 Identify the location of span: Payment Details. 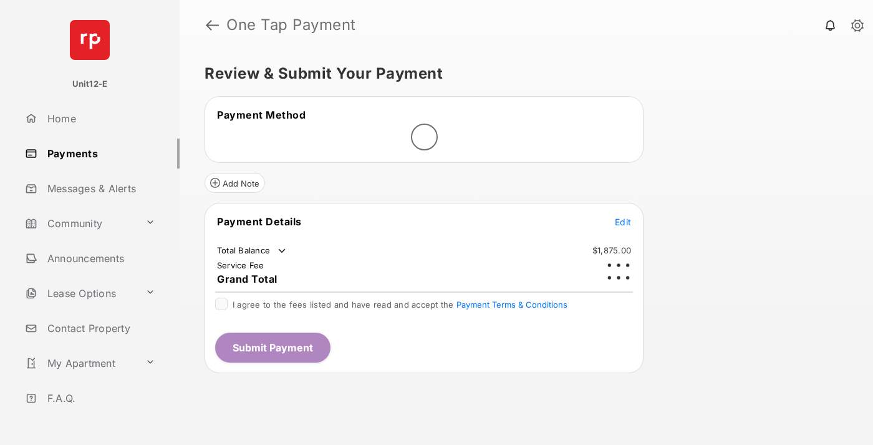
(259, 221).